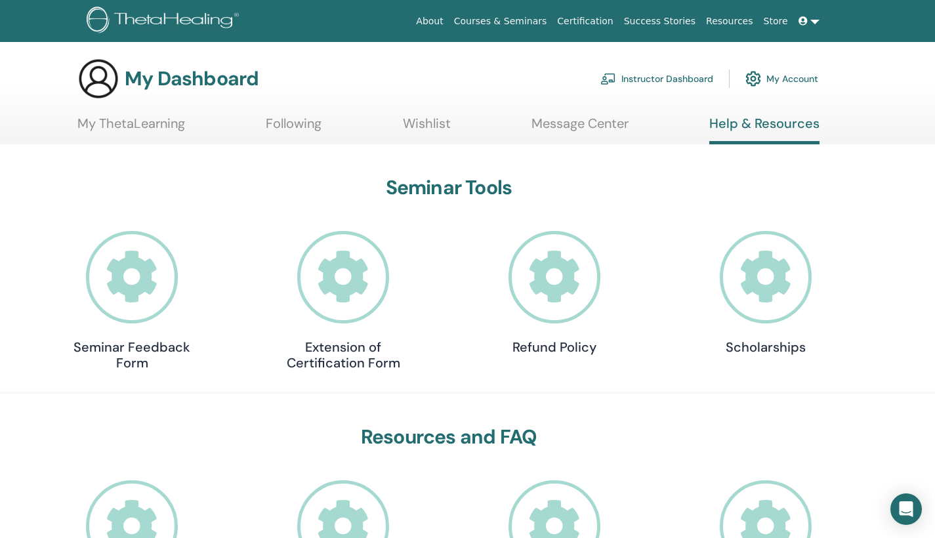 This screenshot has width=935, height=538. Describe the element at coordinates (555, 293) in the screenshot. I see `a: Refund Policy` at that location.